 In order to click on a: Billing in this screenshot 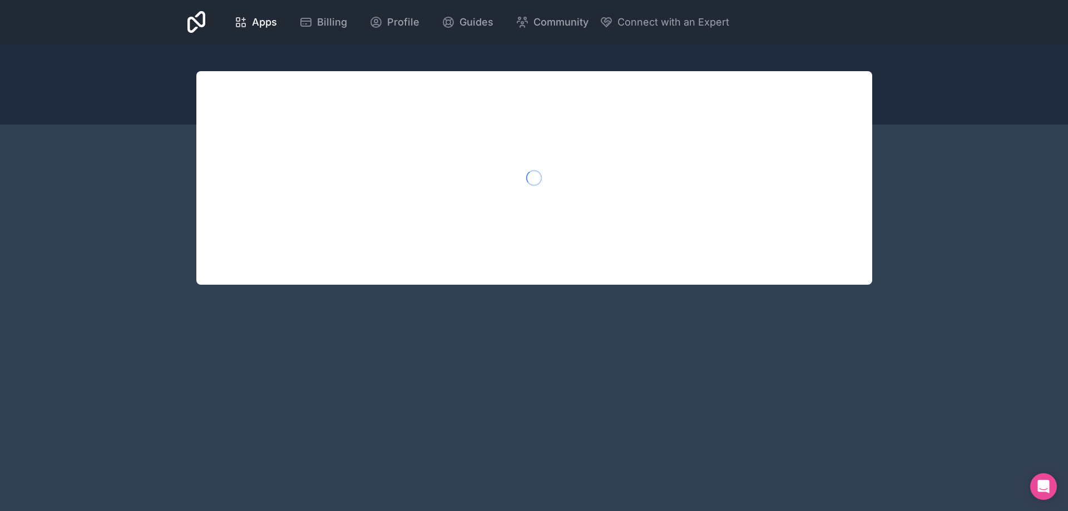, I will do `click(323, 22)`.